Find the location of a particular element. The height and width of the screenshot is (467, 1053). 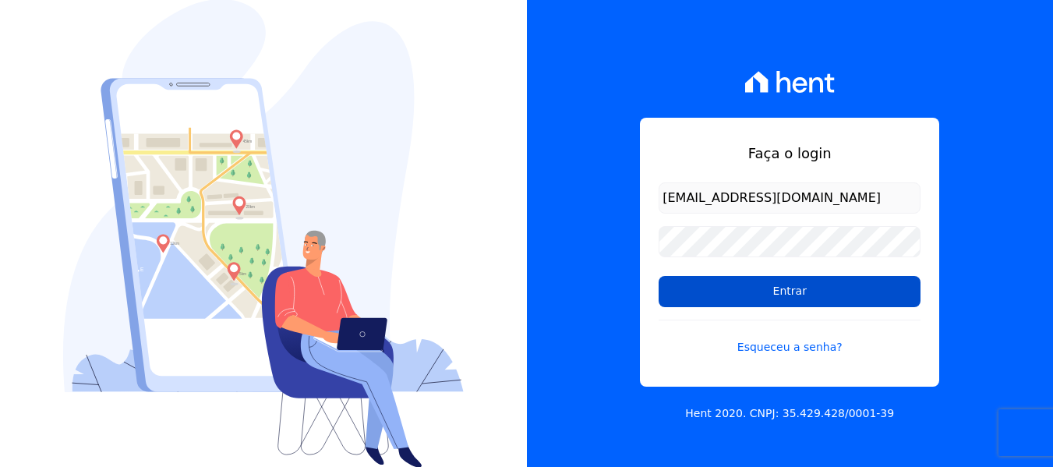

a: Esqueceu a senha? is located at coordinates (790, 338).